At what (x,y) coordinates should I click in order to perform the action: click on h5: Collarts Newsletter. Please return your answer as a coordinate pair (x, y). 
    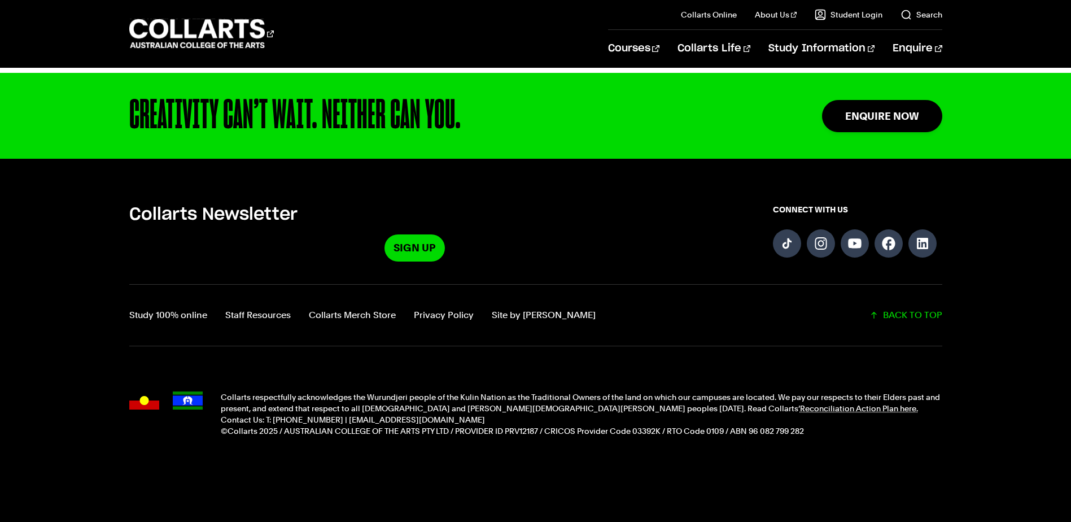
    Looking at the image, I should click on (415, 215).